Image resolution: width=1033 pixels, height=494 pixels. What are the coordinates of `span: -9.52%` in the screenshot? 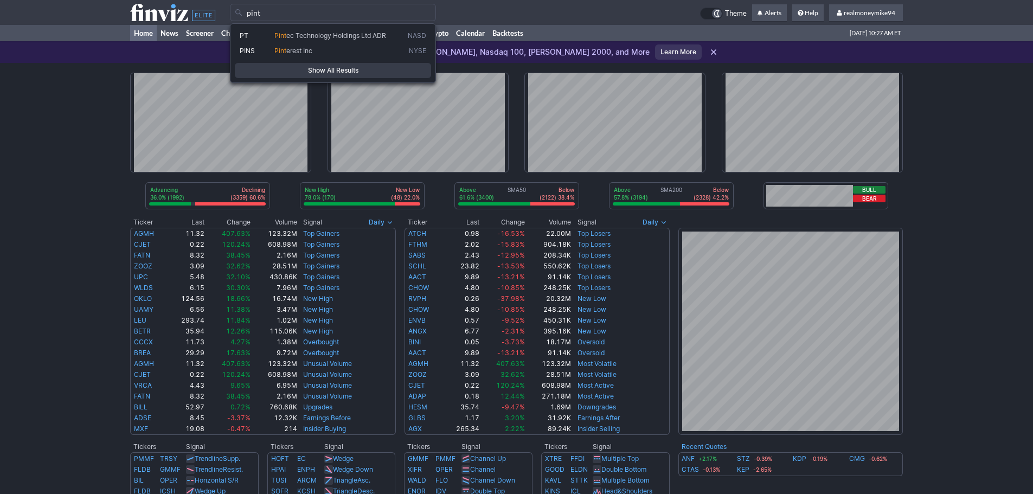 It's located at (513, 320).